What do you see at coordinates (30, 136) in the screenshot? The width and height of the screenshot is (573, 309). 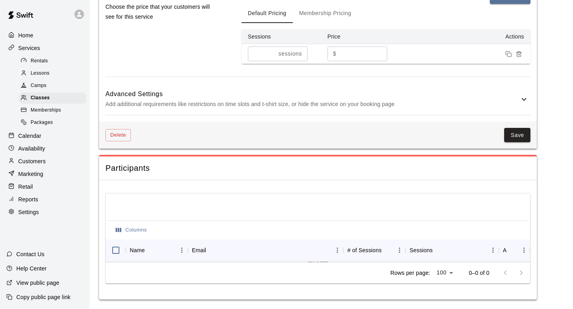 I see `p: Calendar` at bounding box center [30, 136].